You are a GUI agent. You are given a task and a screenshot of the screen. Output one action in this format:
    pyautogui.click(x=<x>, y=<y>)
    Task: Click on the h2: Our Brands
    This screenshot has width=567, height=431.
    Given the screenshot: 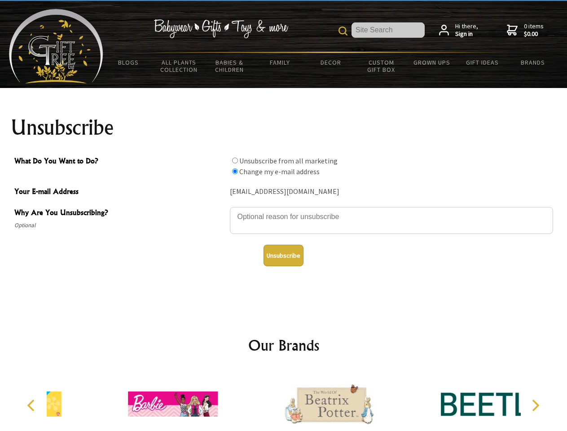 What is the action you would take?
    pyautogui.click(x=284, y=345)
    